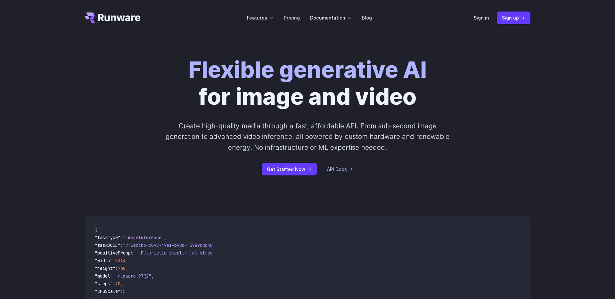 This screenshot has width=615, height=299. Describe the element at coordinates (120, 261) in the screenshot. I see `span: 1344` at that location.